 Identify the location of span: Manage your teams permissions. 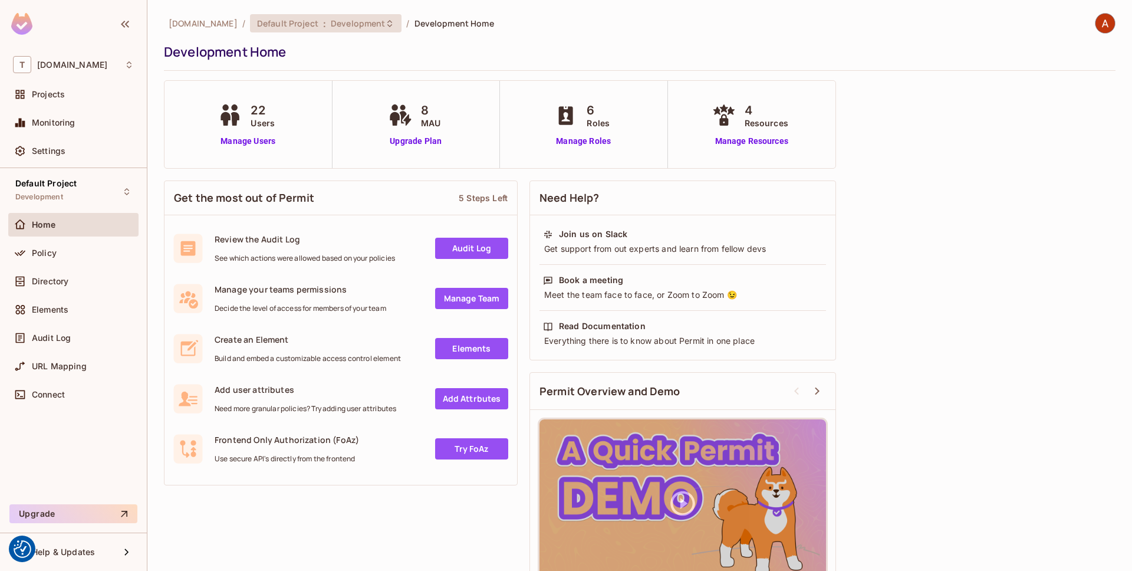
(300, 289).